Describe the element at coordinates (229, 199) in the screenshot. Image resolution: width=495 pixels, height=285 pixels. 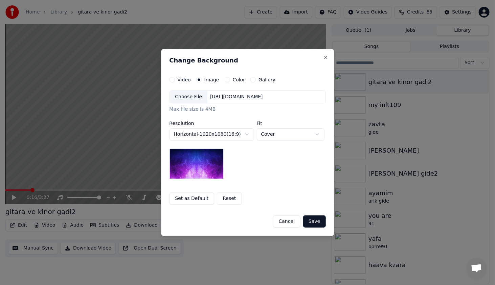
I see `button: Reset` at that location.